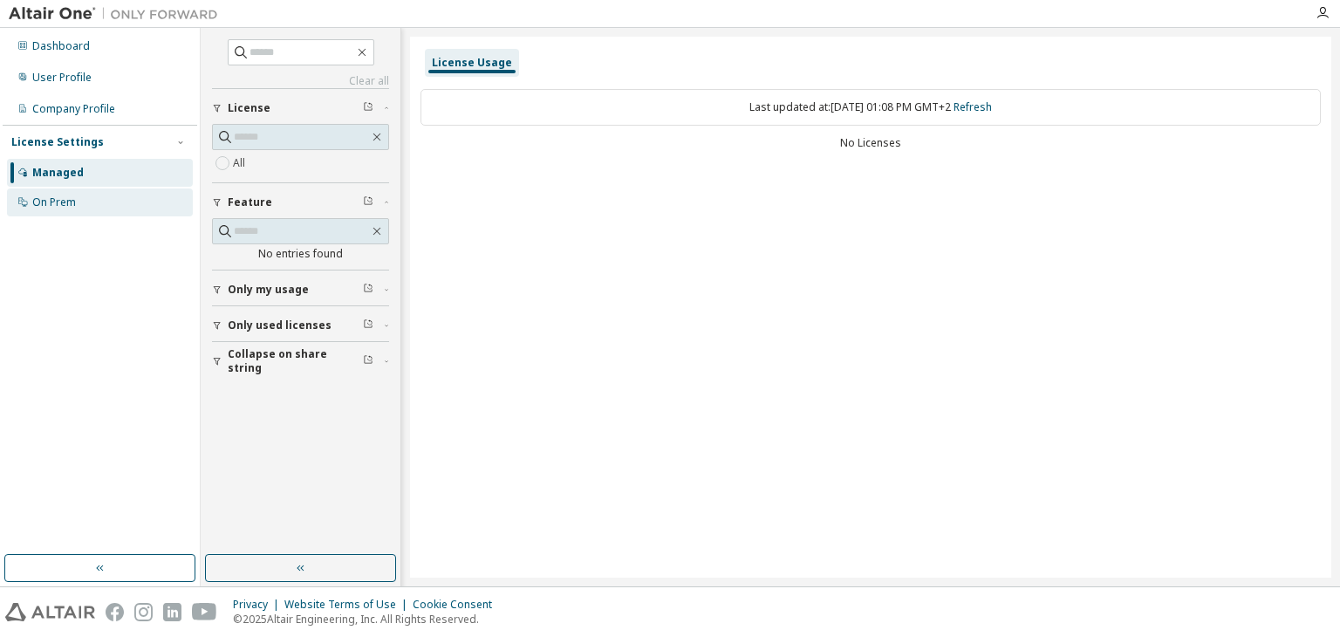 This screenshot has width=1340, height=637. What do you see at coordinates (73, 109) in the screenshot?
I see `div: Company Profile` at bounding box center [73, 109].